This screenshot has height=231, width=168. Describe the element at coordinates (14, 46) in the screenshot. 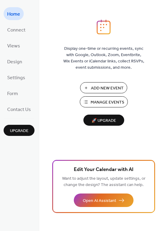

I see `span: Views` at that location.